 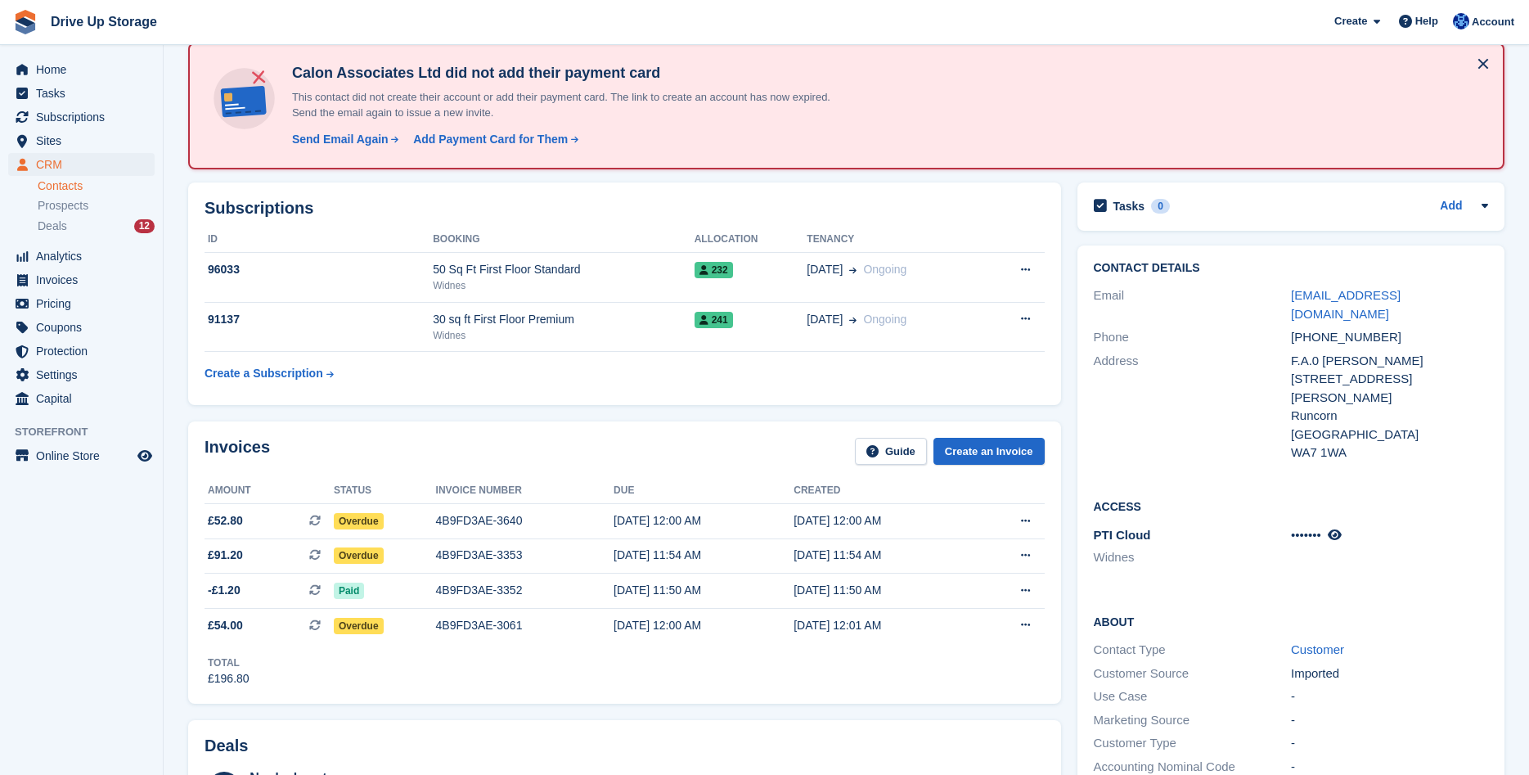 What do you see at coordinates (1192, 407) in the screenshot?
I see `div: Address` at bounding box center [1192, 407].